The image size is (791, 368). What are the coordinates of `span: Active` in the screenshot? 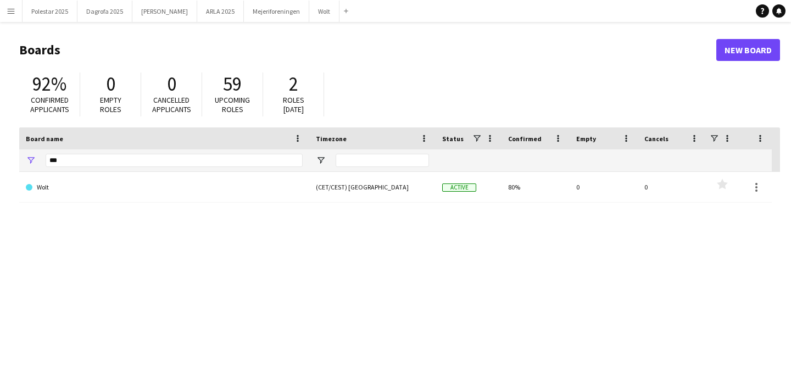 It's located at (459, 187).